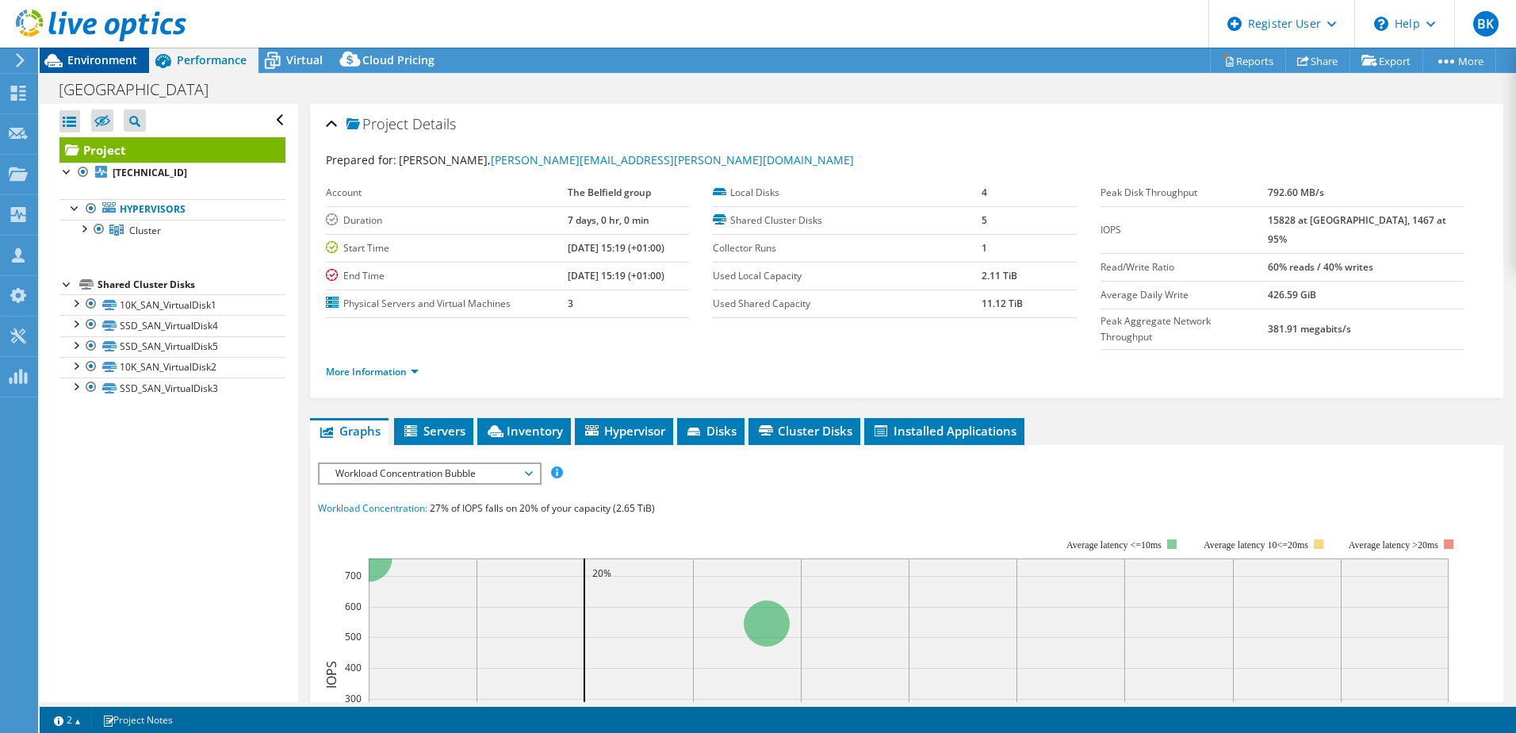 The image size is (1516, 733). What do you see at coordinates (349, 431) in the screenshot?
I see `span: Graphs` at bounding box center [349, 431].